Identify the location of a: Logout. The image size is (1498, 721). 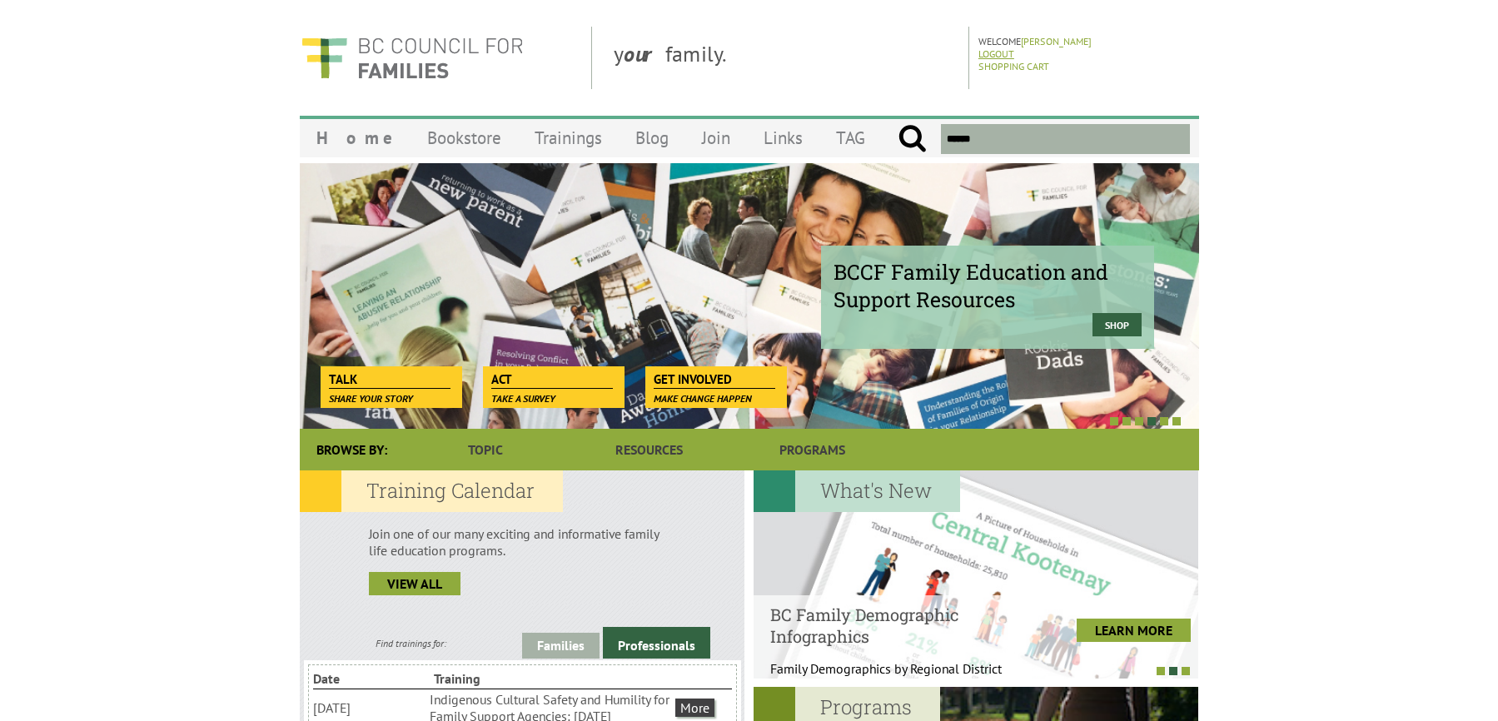
(996, 53).